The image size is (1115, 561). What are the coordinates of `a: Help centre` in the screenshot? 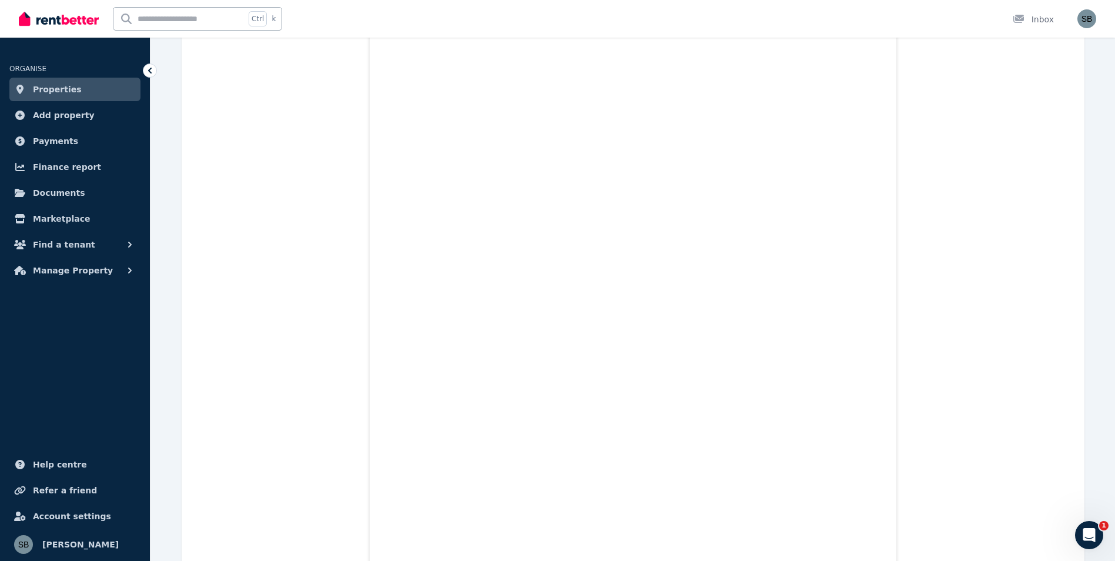 It's located at (75, 464).